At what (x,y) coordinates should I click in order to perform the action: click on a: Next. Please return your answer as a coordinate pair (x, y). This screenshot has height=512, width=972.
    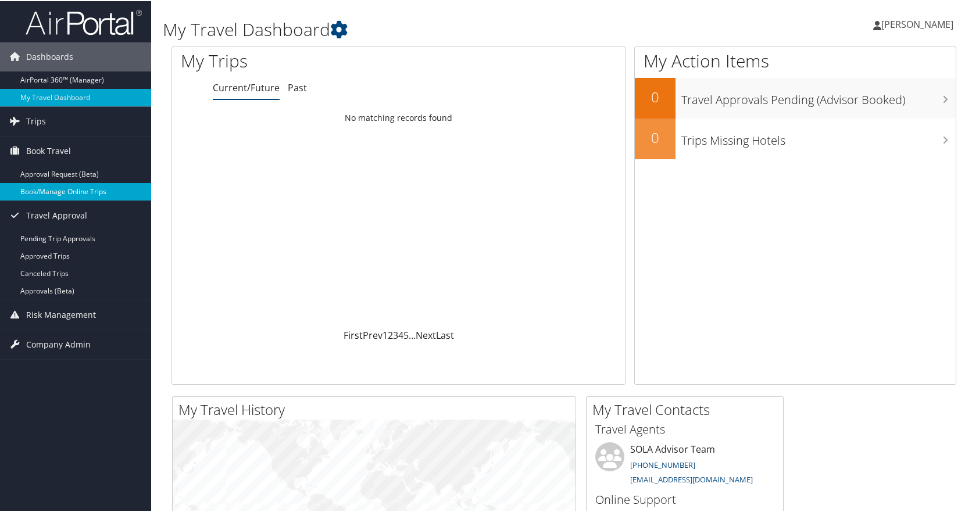
    Looking at the image, I should click on (425, 334).